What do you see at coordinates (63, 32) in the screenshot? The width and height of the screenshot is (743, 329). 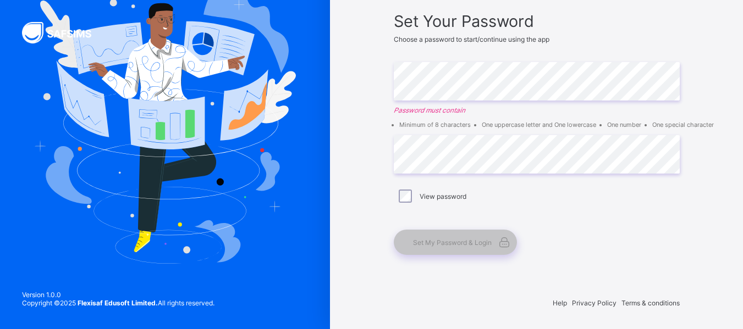 I see `img: SAFSIMS Logo` at bounding box center [63, 32].